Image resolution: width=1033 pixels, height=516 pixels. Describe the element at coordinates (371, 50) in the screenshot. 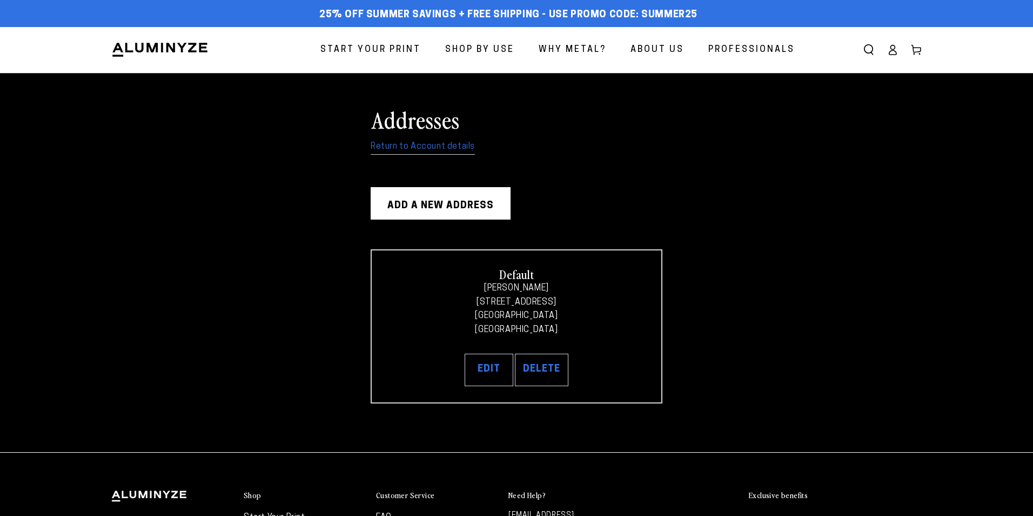

I see `span: Start Your Print` at that location.